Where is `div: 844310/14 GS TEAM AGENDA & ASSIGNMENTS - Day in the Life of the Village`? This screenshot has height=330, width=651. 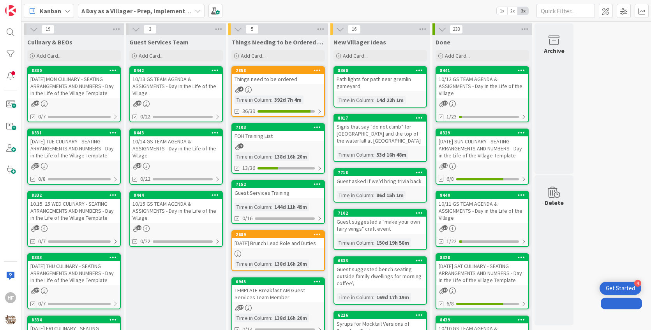
div: 844310/14 GS TEAM AGENDA & ASSIGNMENTS - Day in the Life of the Village is located at coordinates (176, 145).